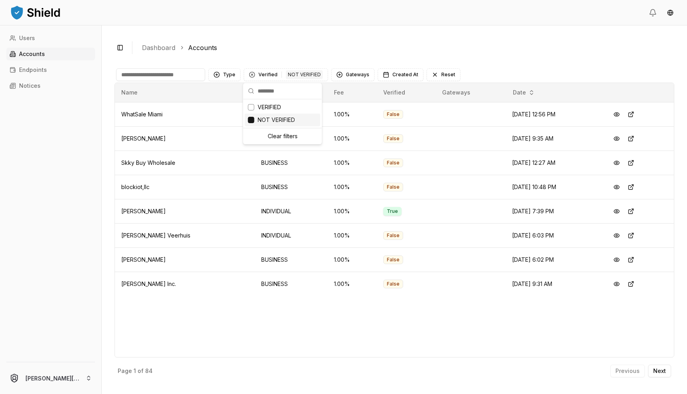  Describe the element at coordinates (224, 75) in the screenshot. I see `button: Type` at that location.